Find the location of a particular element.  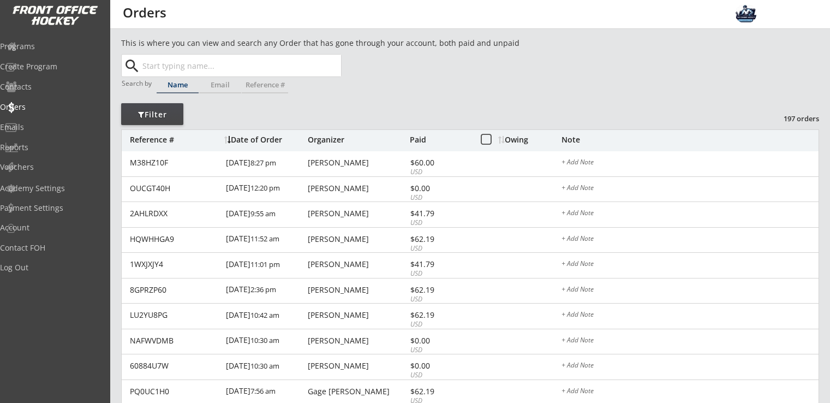

font: 11:01 pm is located at coordinates (265, 264).